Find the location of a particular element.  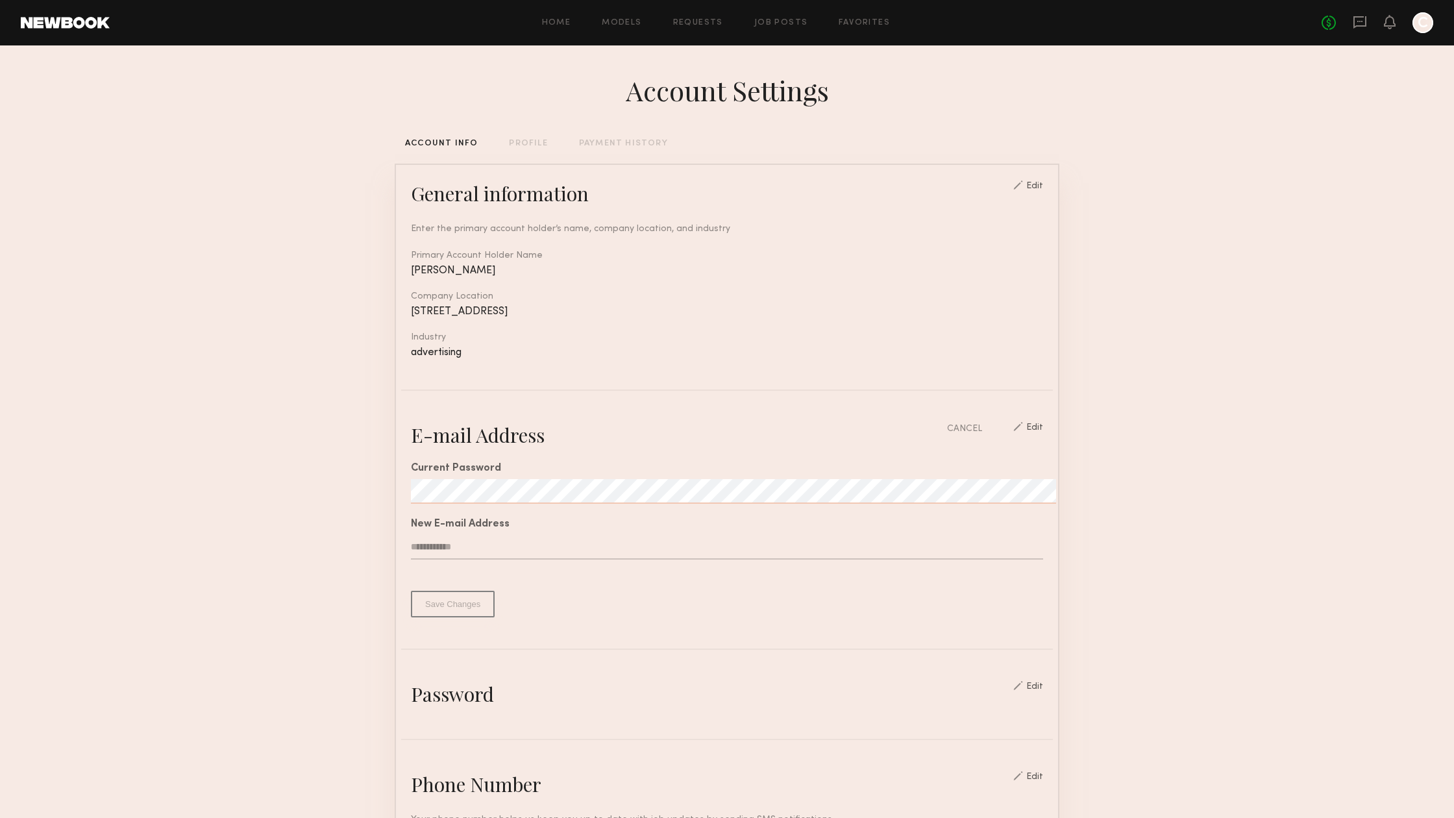

div: CANCEL is located at coordinates (964, 428).